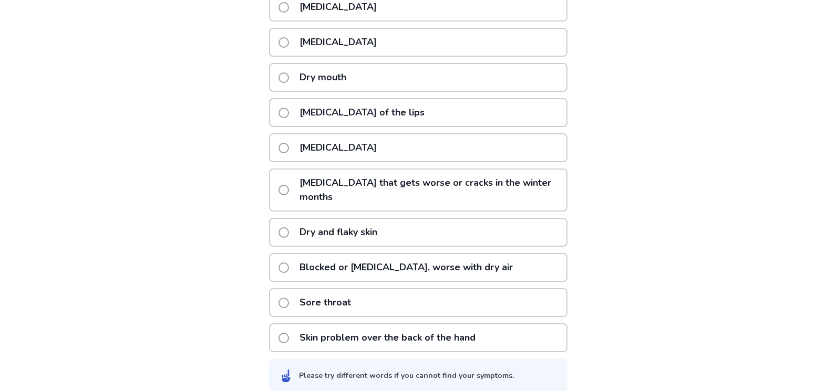 Image resolution: width=836 pixels, height=391 pixels. Describe the element at coordinates (338, 232) in the screenshot. I see `p: Dry and flaky skin` at that location.